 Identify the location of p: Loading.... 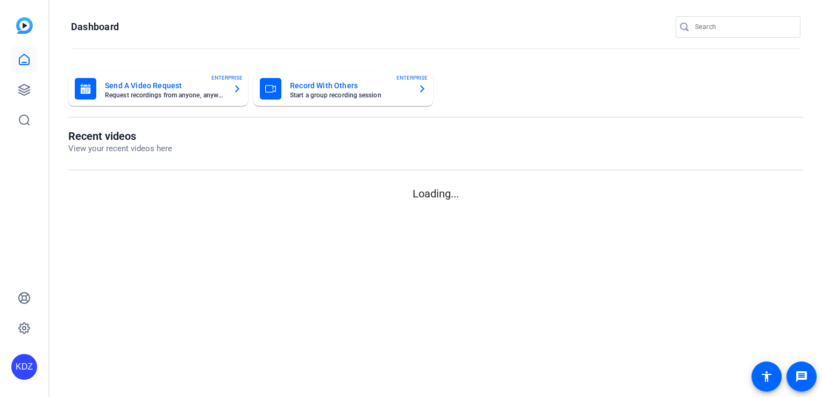
(436, 194).